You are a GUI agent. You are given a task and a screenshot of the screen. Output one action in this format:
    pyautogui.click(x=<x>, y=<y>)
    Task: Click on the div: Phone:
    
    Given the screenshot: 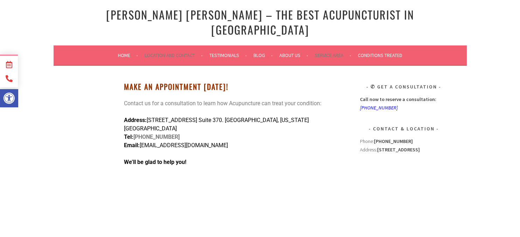 What is the action you would take?
    pyautogui.click(x=404, y=141)
    